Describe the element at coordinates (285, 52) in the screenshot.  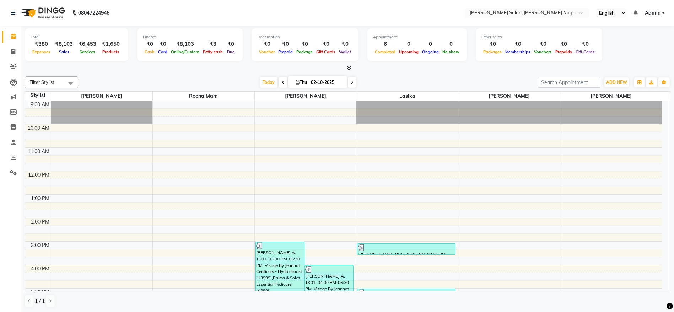
I see `span: Prepaid` at that location.